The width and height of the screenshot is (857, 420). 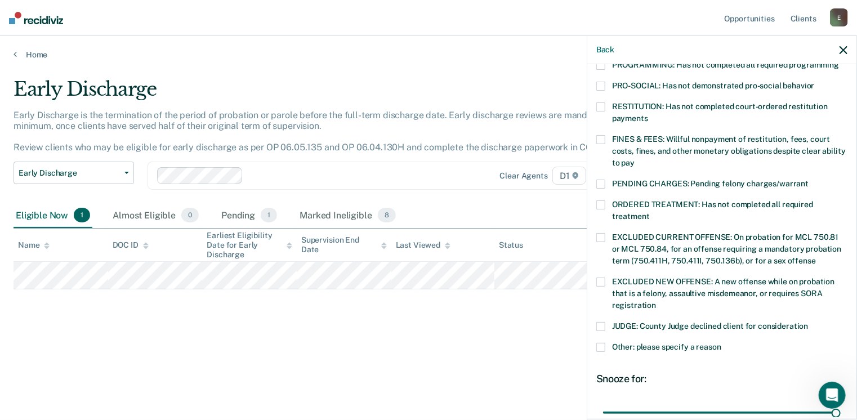 What do you see at coordinates (155, 216) in the screenshot?
I see `div: Almost Eligible` at bounding box center [155, 216].